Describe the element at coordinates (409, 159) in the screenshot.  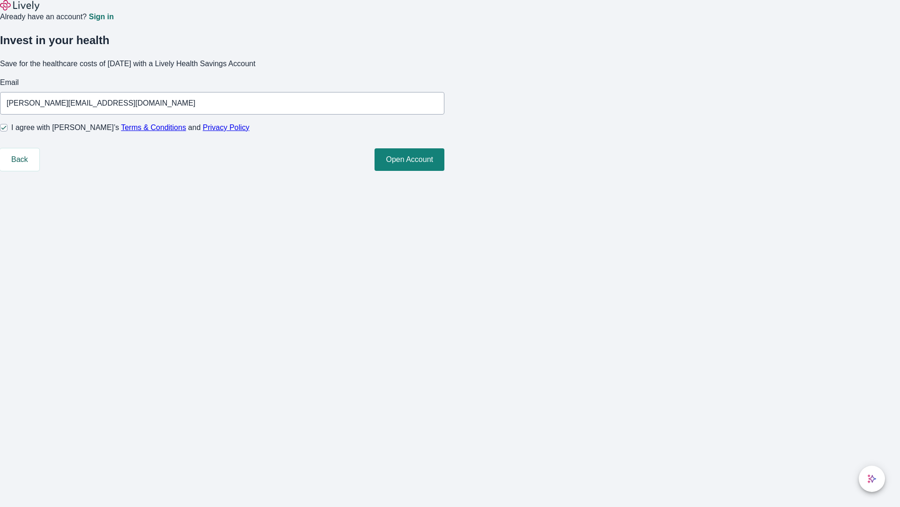
I see `button: Open Account` at that location.